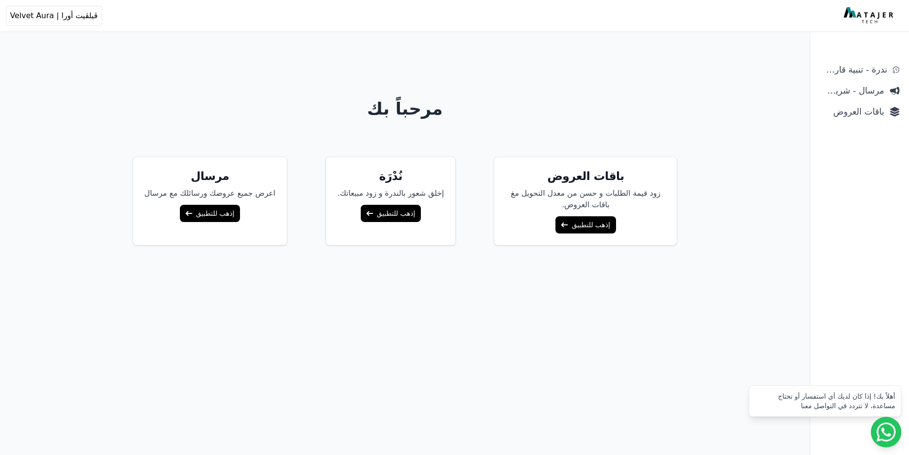  I want to click on p: إخلق شعور بالندرة و زود مبيعاتك., so click(390, 193).